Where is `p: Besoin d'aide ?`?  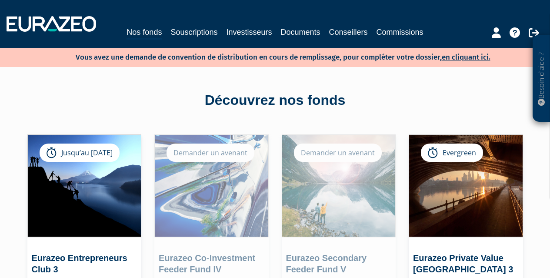 p: Besoin d'aide ? is located at coordinates (541, 79).